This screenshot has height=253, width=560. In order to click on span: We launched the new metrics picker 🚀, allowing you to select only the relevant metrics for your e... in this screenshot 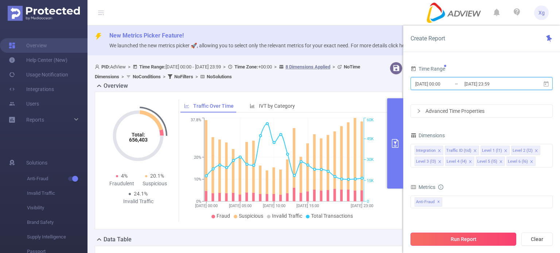, I will do `click(265, 46)`.